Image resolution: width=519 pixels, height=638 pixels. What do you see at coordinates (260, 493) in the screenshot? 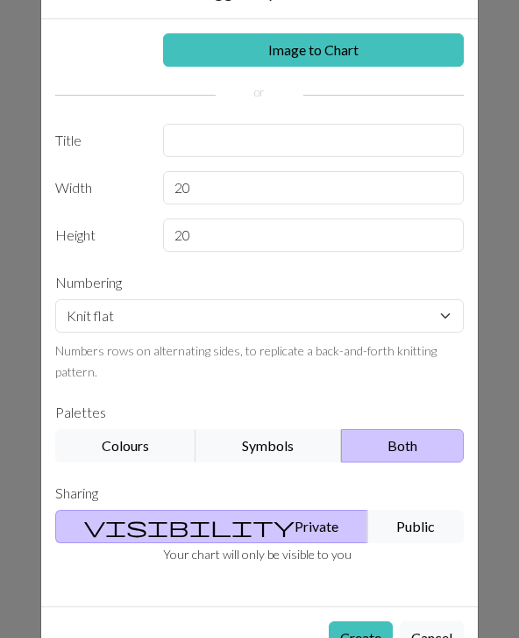
I see `label: Sharing` at bounding box center [260, 493].